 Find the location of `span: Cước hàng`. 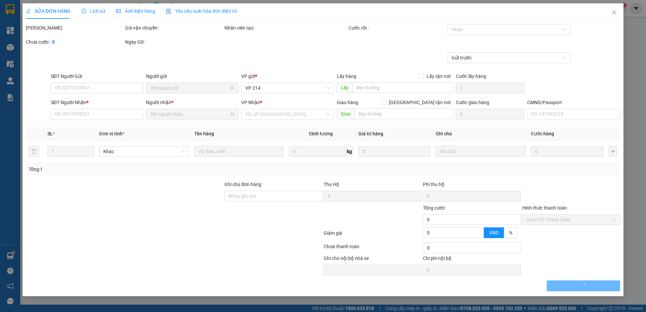

span: Cước hàng is located at coordinates (542, 134).